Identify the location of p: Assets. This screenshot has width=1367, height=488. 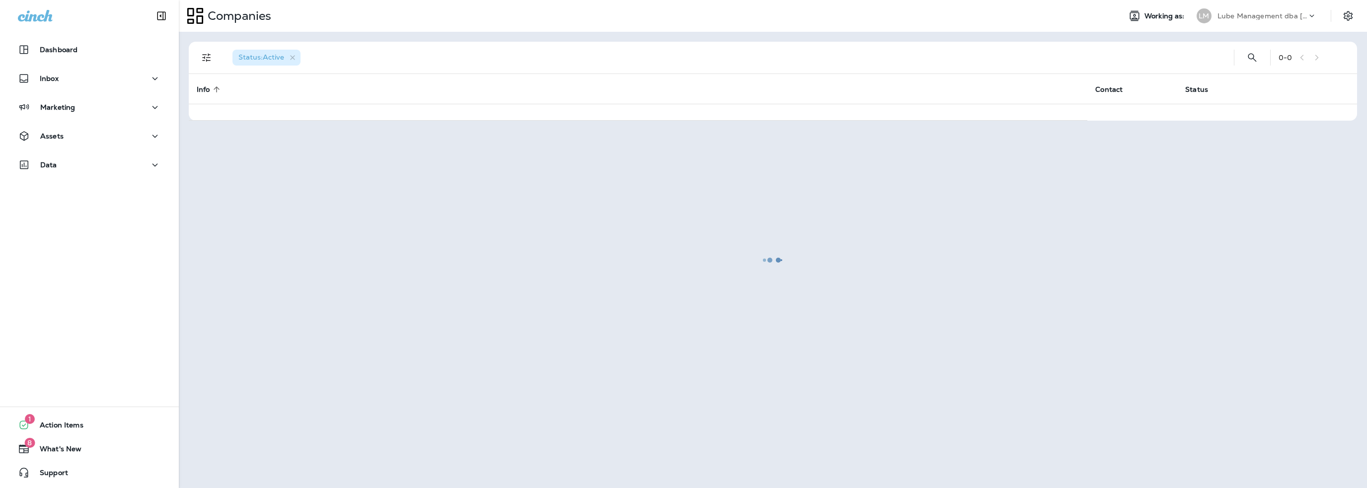
(52, 136).